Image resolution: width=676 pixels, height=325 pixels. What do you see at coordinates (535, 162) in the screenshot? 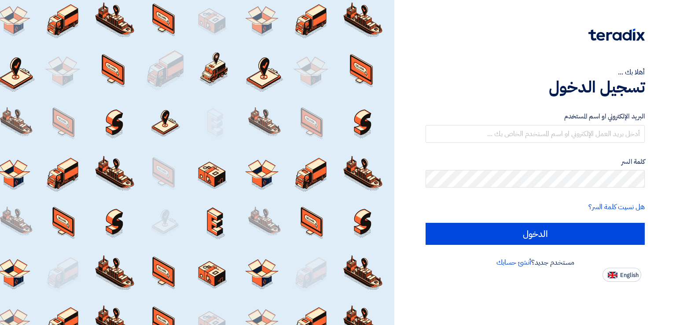
I see `label: كلمة السر` at bounding box center [535, 162].